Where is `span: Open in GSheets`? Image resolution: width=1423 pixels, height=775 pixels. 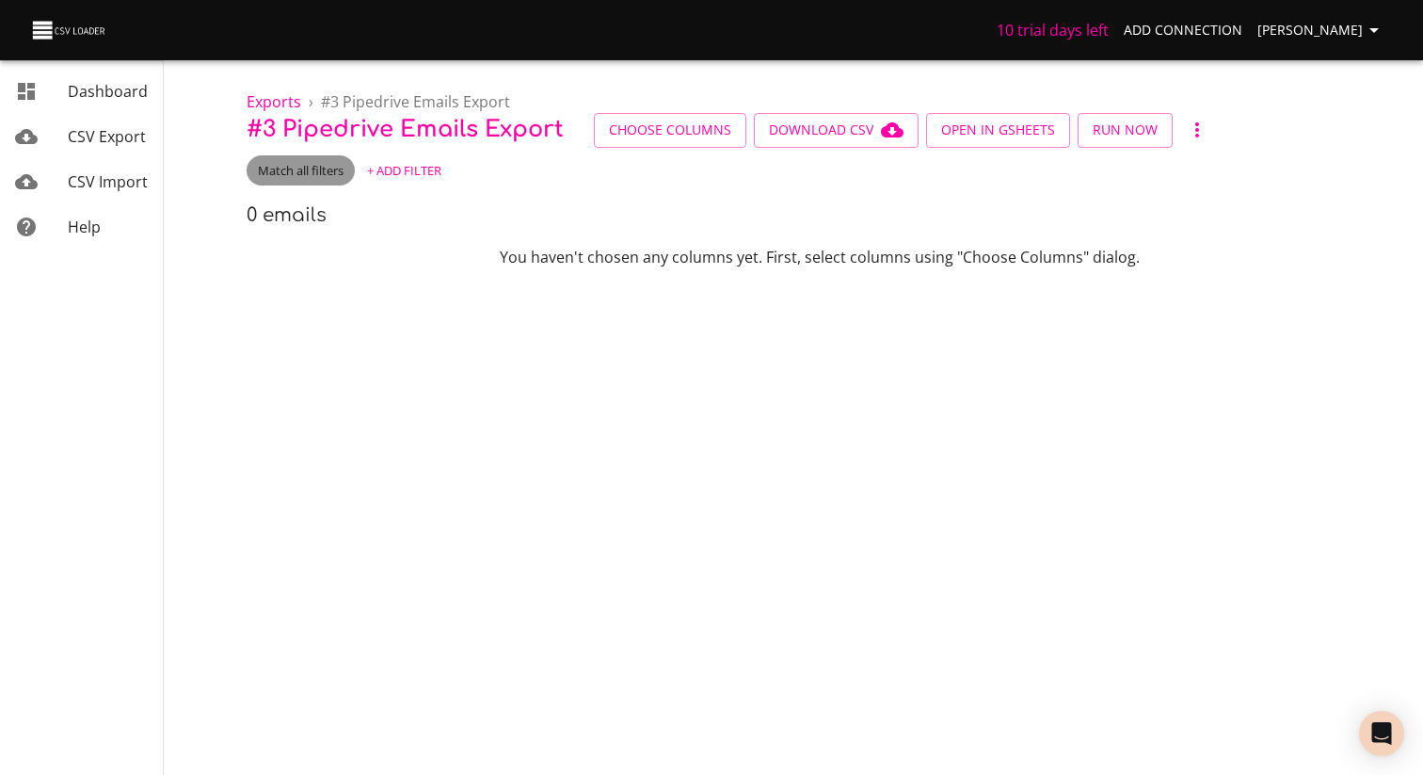 span: Open in GSheets is located at coordinates (998, 130).